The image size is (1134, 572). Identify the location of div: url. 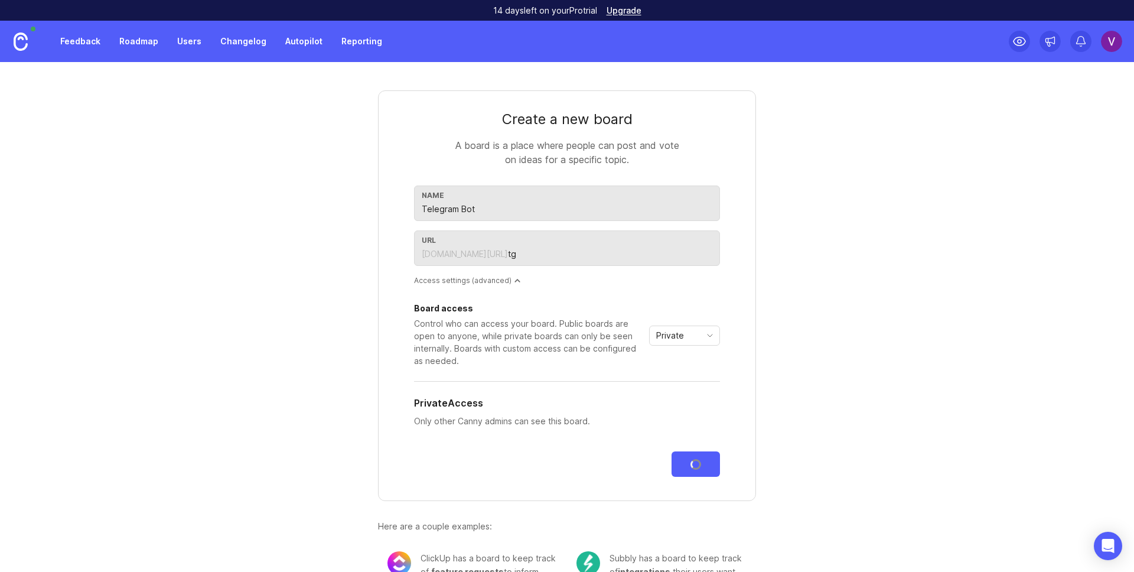
(567, 240).